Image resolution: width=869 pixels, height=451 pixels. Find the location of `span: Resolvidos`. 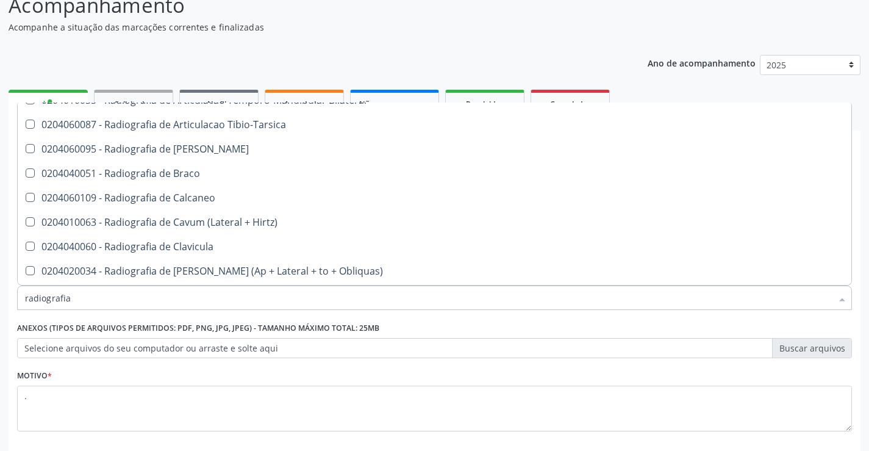

span: Resolvidos is located at coordinates (485, 104).